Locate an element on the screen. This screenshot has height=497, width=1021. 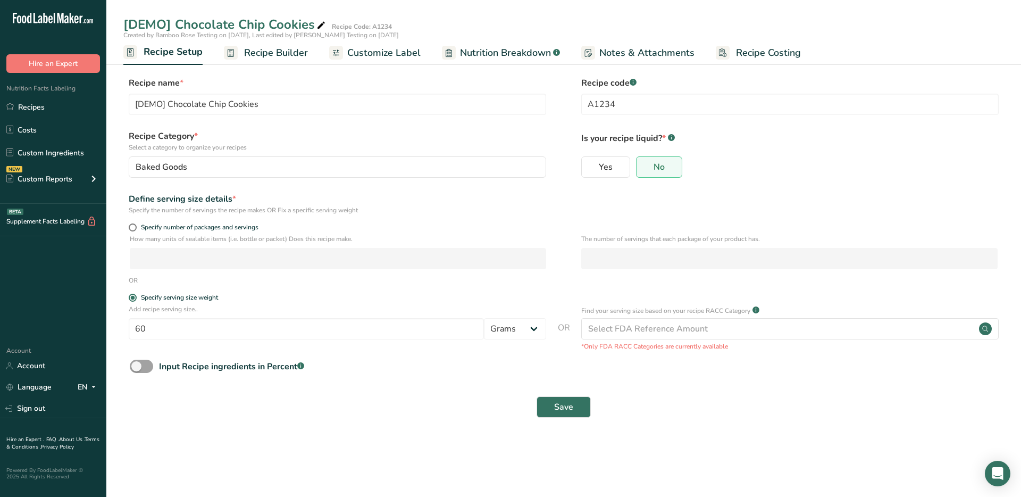
div: EN is located at coordinates (89, 387).